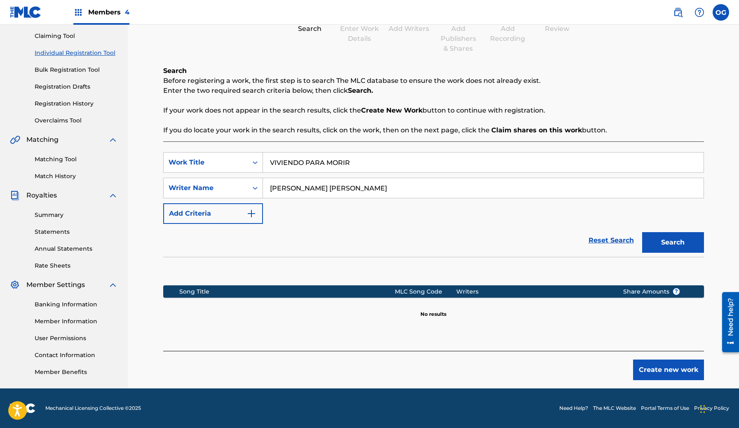 The height and width of the screenshot is (428, 739). Describe the element at coordinates (434, 205) in the screenshot. I see `form: Search Form` at that location.